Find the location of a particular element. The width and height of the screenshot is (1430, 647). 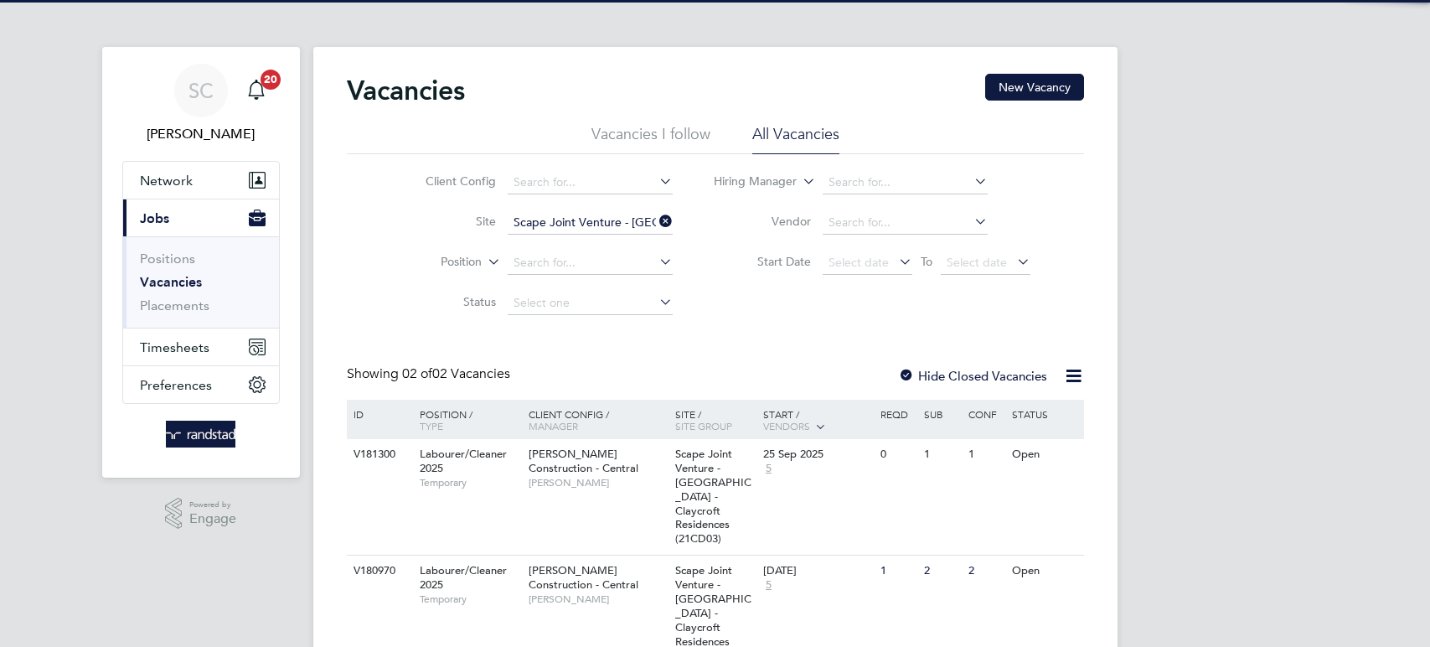

button: Network is located at coordinates (201, 180).